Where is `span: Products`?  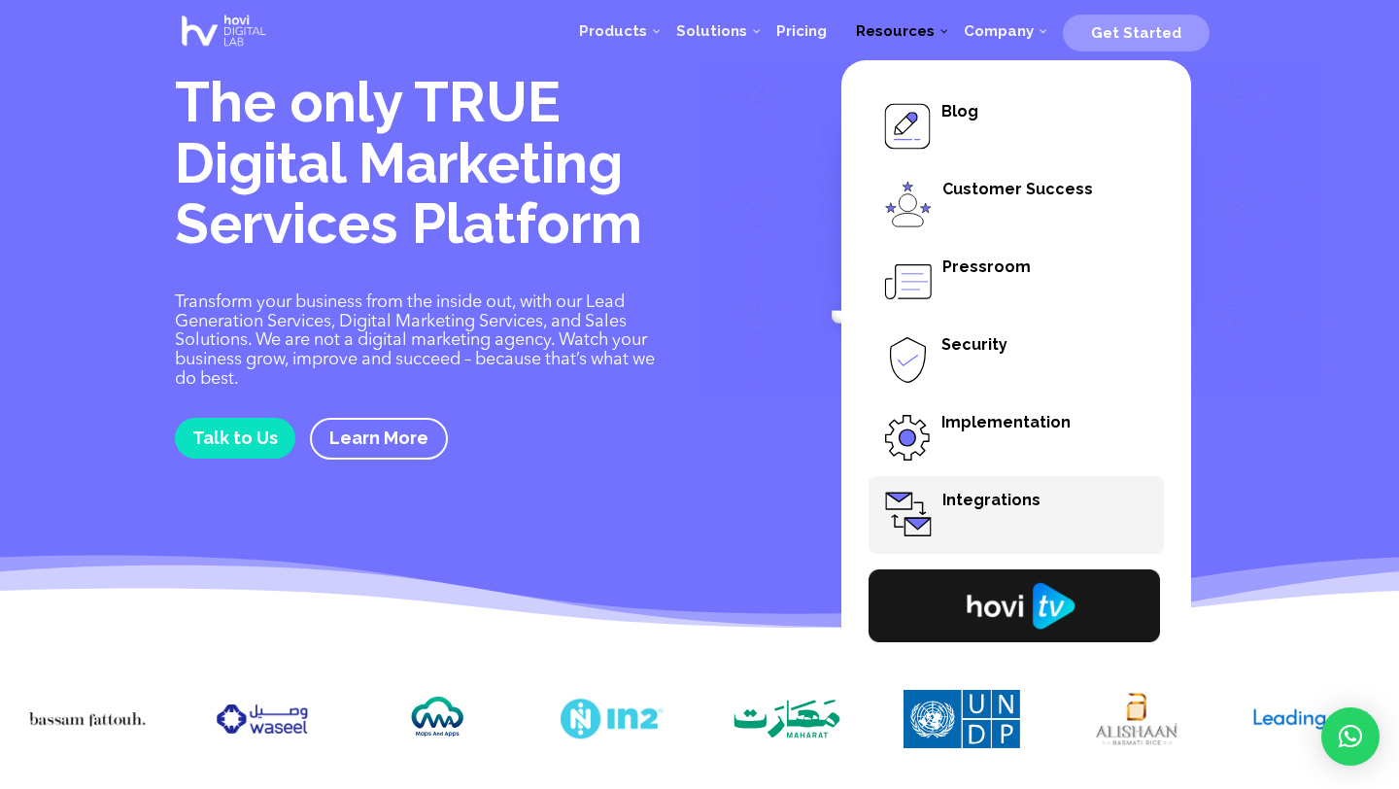
span: Products is located at coordinates (613, 31).